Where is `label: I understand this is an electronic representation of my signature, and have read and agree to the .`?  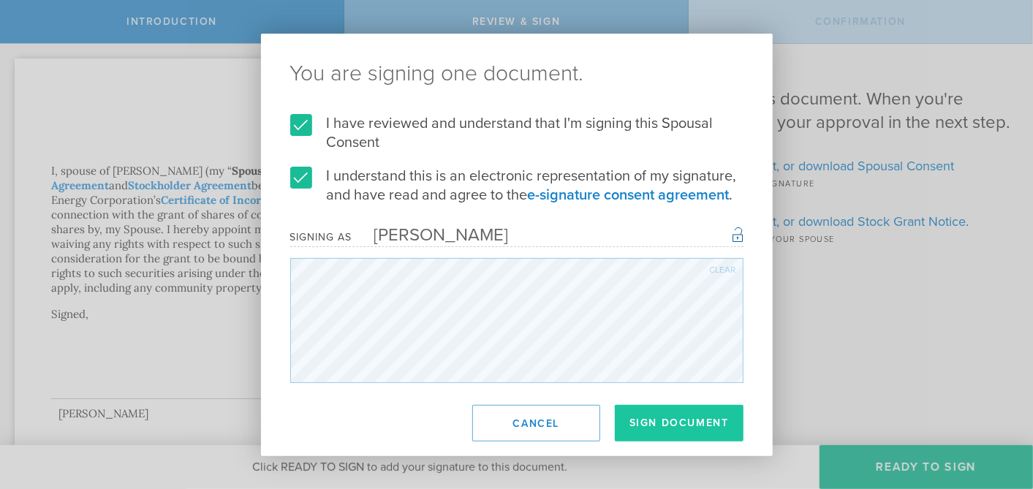
label: I understand this is an electronic representation of my signature, and have read and agree to the . is located at coordinates (517, 186).